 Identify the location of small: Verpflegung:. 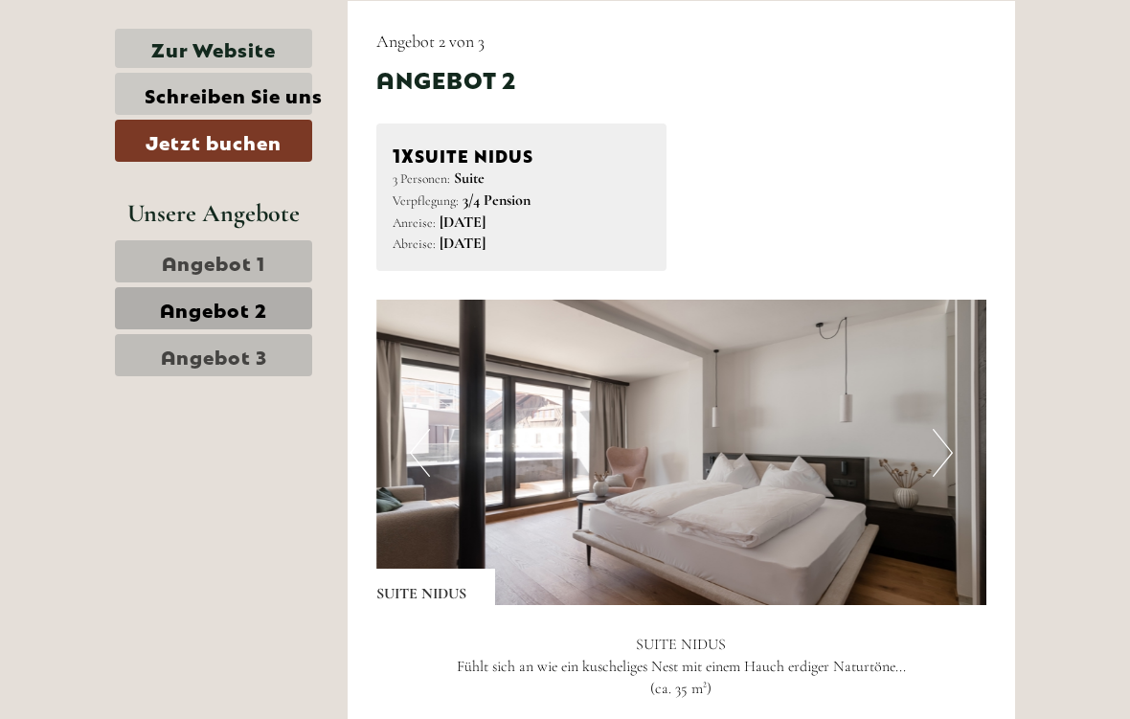
(425, 200).